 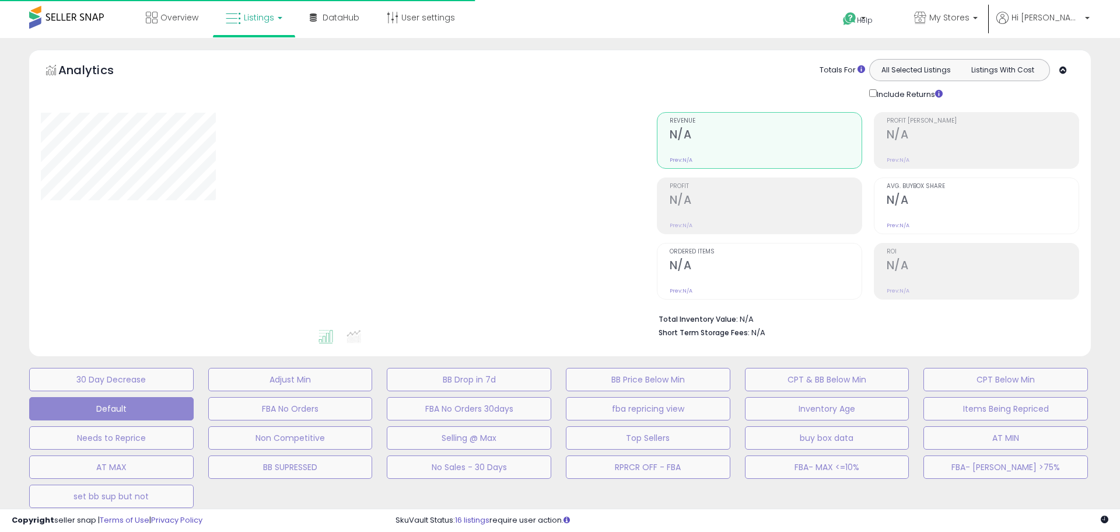 I want to click on span: Help, so click(x=865, y=20).